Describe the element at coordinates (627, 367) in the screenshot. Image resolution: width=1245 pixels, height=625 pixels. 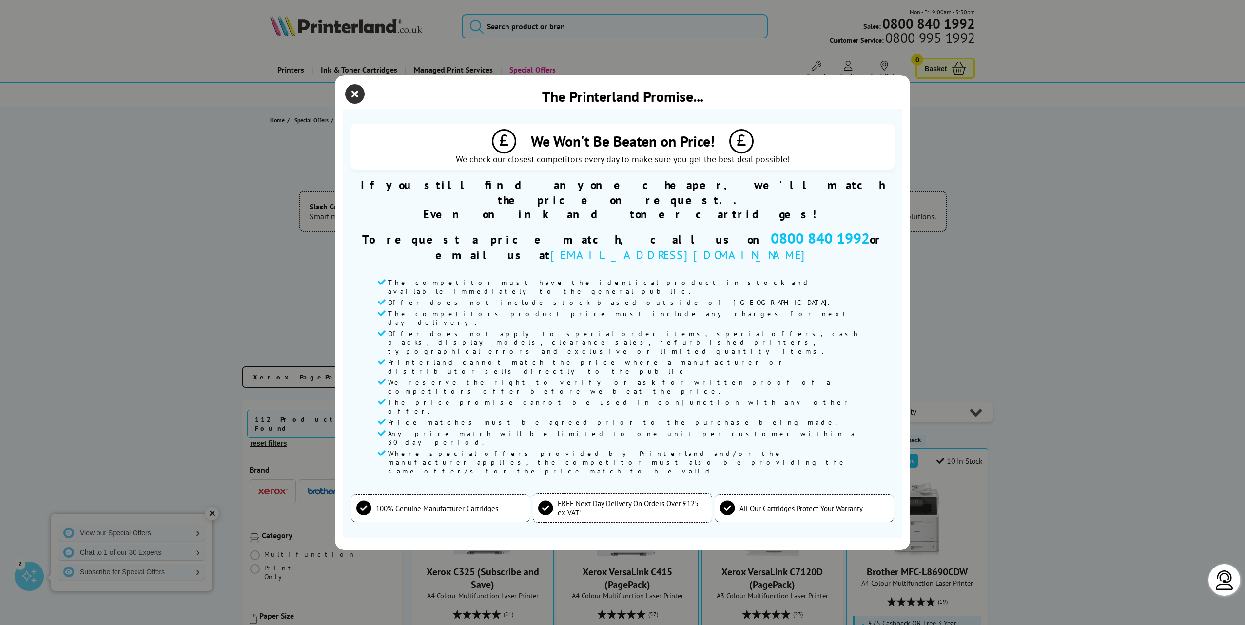
I see `span: Printerland cannot match the price where a manufacturer or distributor sells directly to the public` at that location.